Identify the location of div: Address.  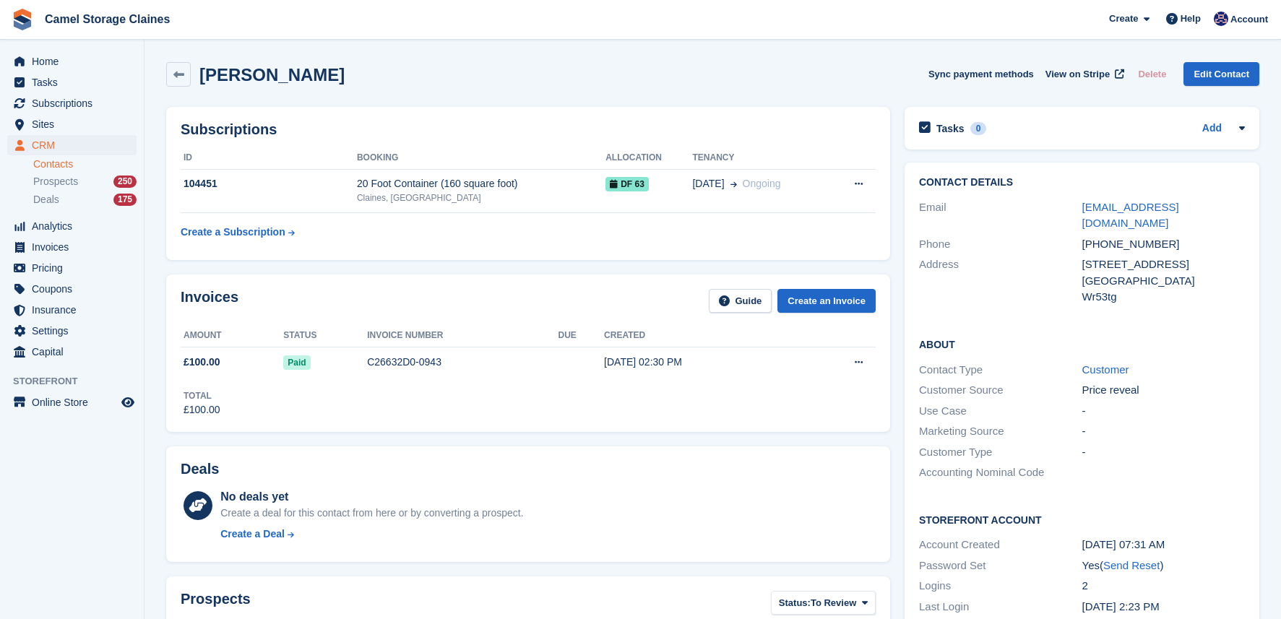
(1001, 281).